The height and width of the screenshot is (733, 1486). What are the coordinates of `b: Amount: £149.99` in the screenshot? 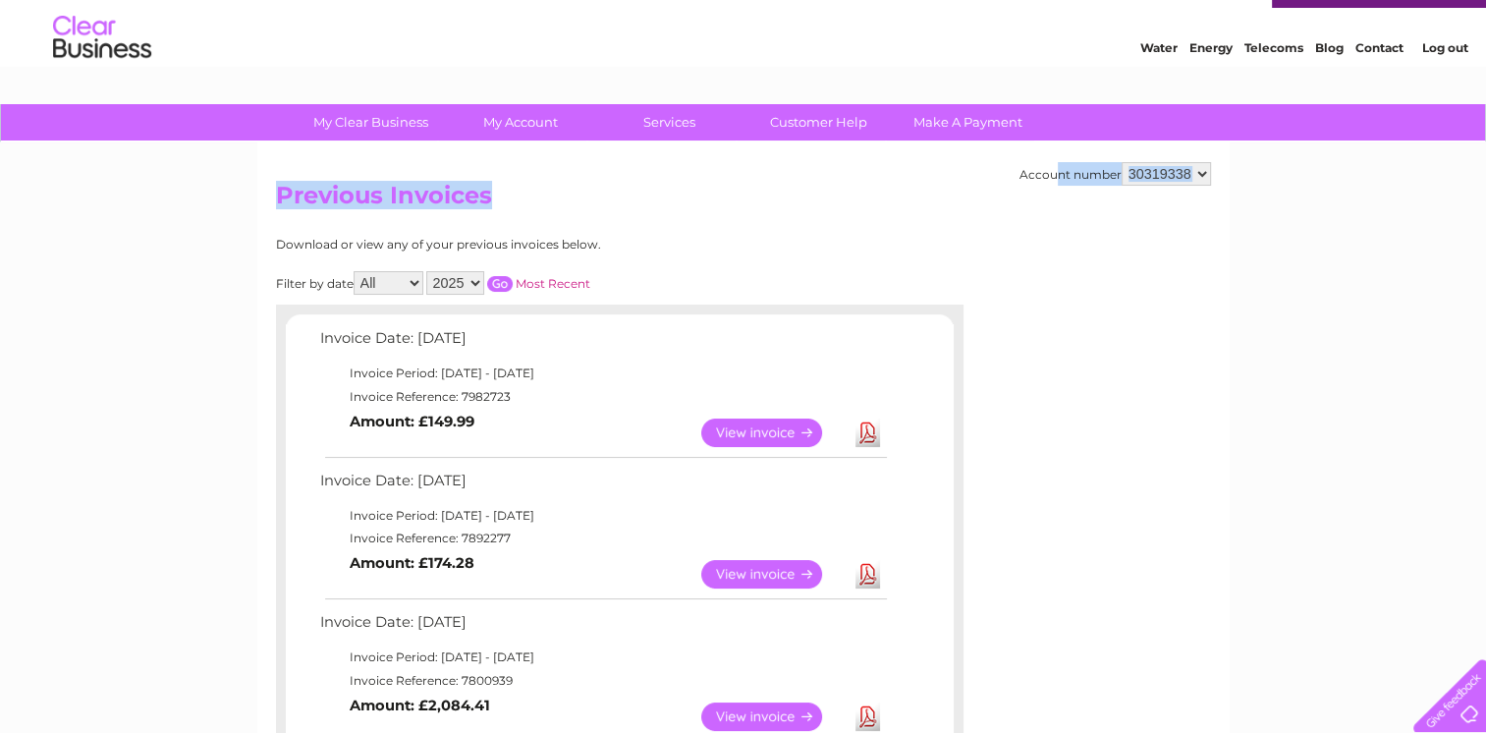 It's located at (412, 421).